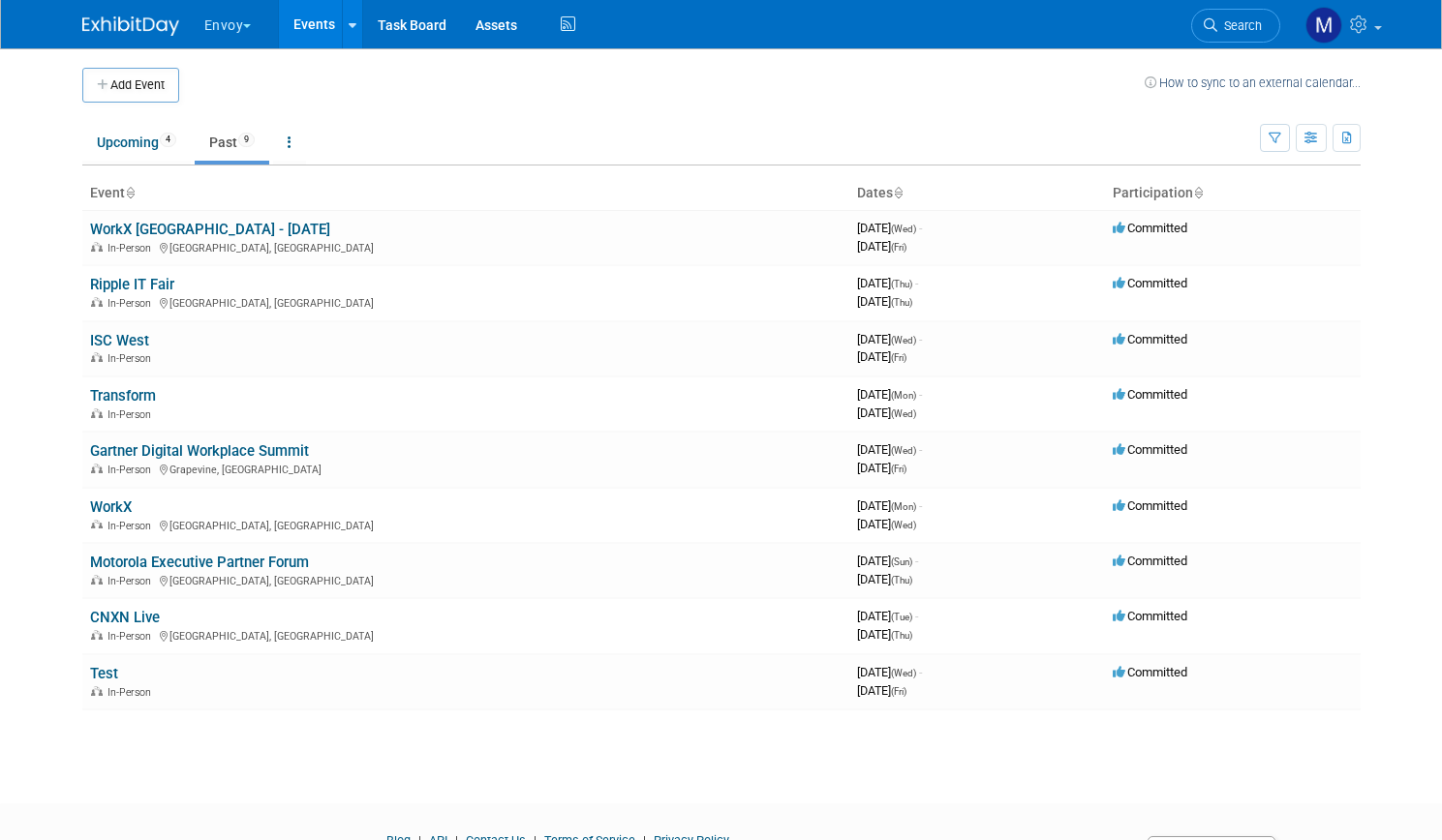 The image size is (1442, 840). I want to click on a: CNXN Live, so click(125, 617).